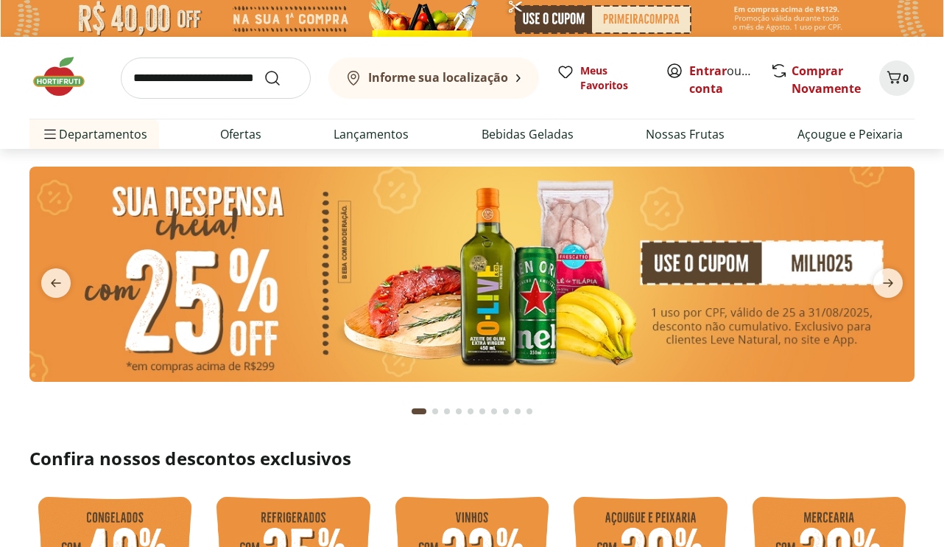 This screenshot has height=547, width=944. I want to click on span: 0, so click(906, 77).